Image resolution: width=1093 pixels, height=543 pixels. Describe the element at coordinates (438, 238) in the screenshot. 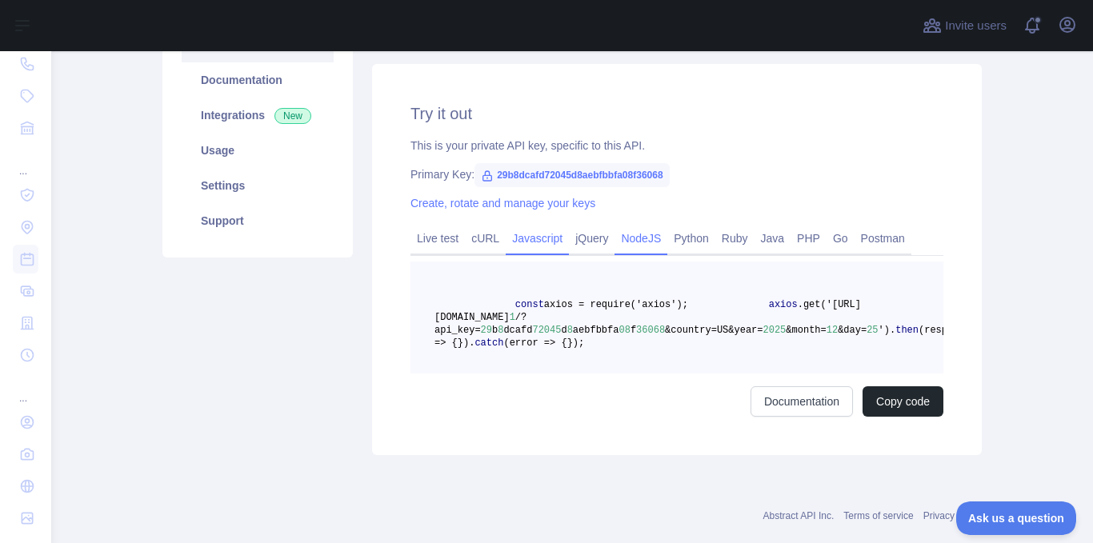

I see `a: Live test` at that location.